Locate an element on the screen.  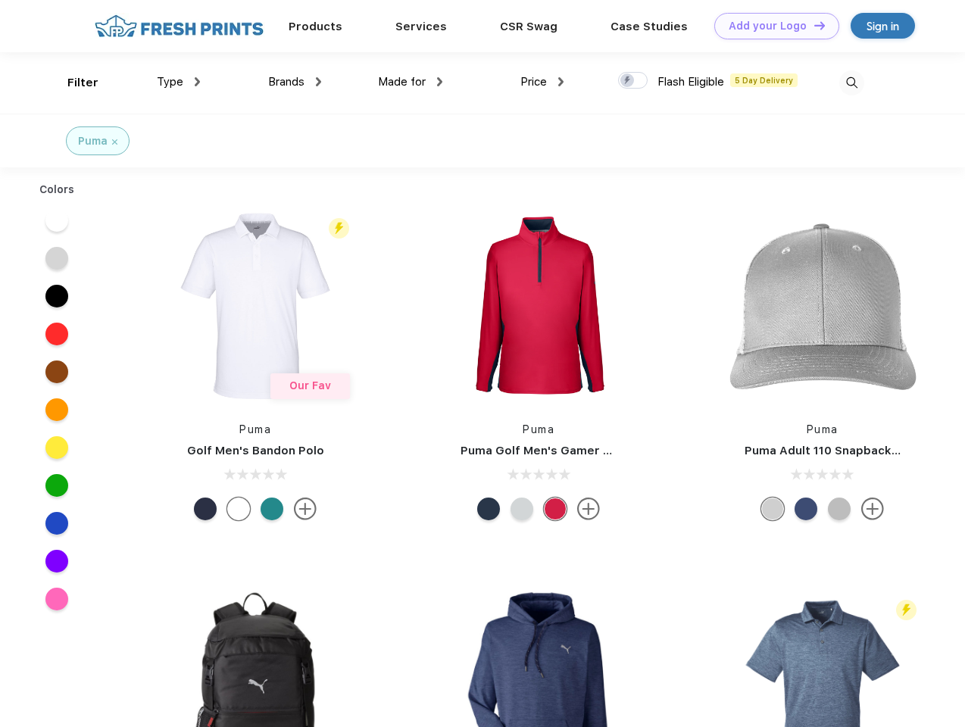
a: Puma Golf Men's Gamer Golf Quarter-Zip is located at coordinates (580, 451).